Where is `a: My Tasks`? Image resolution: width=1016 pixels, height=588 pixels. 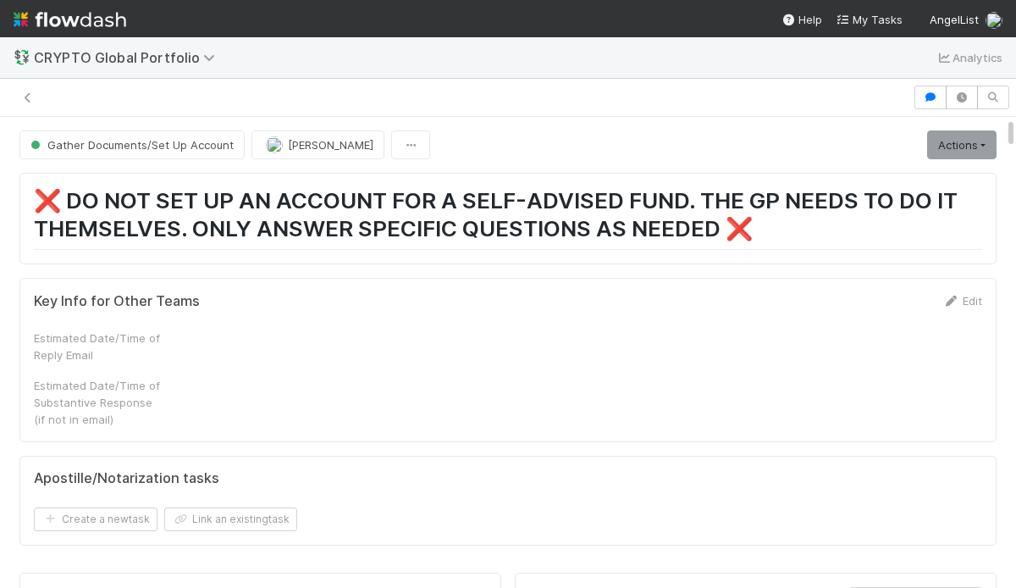 a: My Tasks is located at coordinates (869, 19).